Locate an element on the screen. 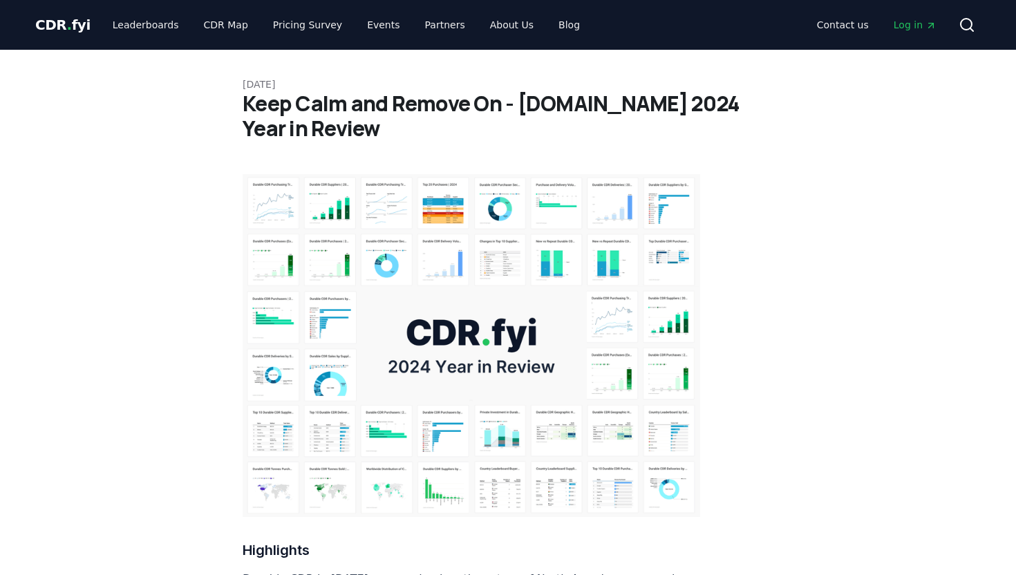  a: Events is located at coordinates (383, 25).